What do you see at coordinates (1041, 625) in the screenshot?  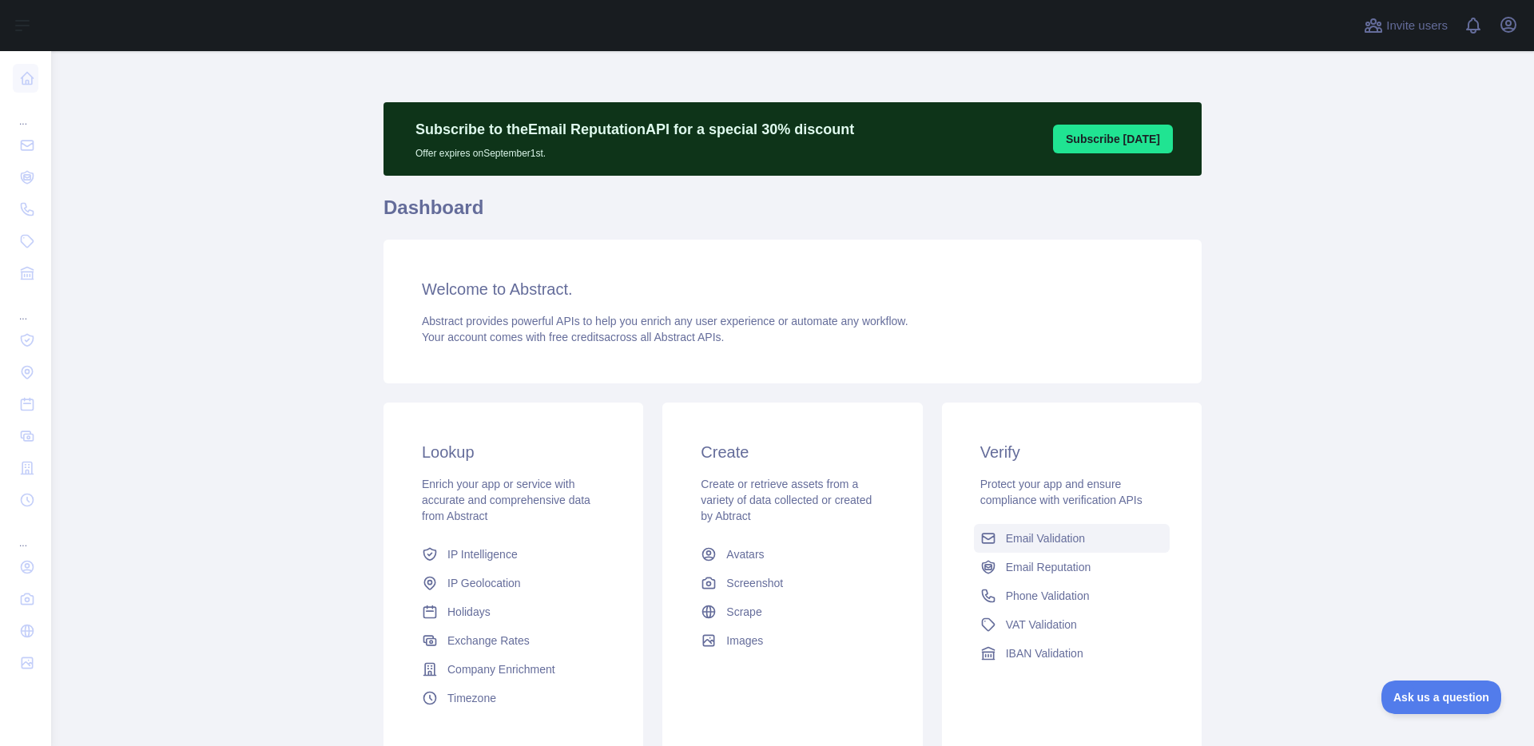 I see `span: VAT Validation` at bounding box center [1041, 625].